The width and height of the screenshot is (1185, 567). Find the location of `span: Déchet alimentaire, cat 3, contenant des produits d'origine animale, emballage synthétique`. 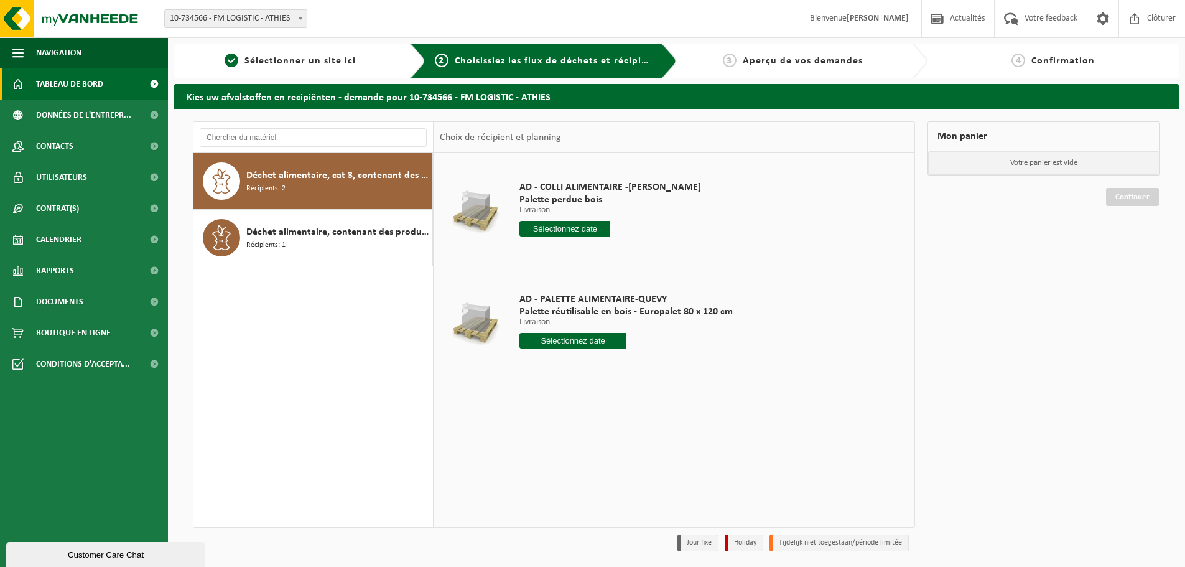

span: Déchet alimentaire, cat 3, contenant des produits d'origine animale, emballage synthétique is located at coordinates (338, 175).